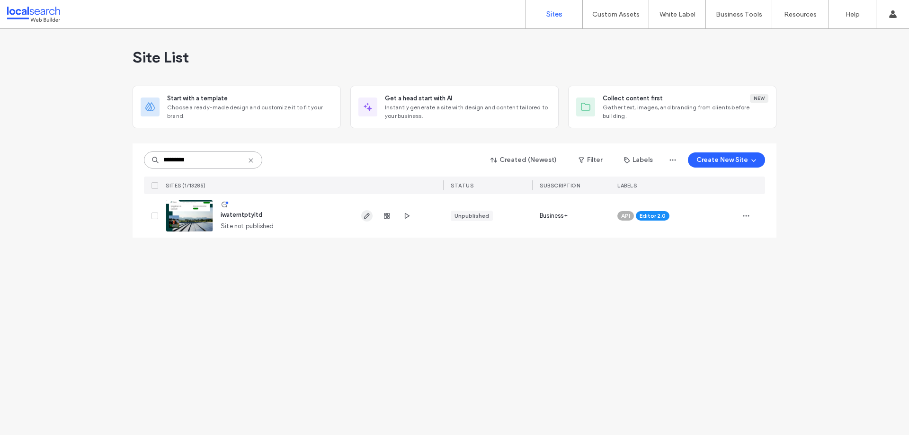 The width and height of the screenshot is (909, 435). I want to click on label: Business Tools, so click(739, 14).